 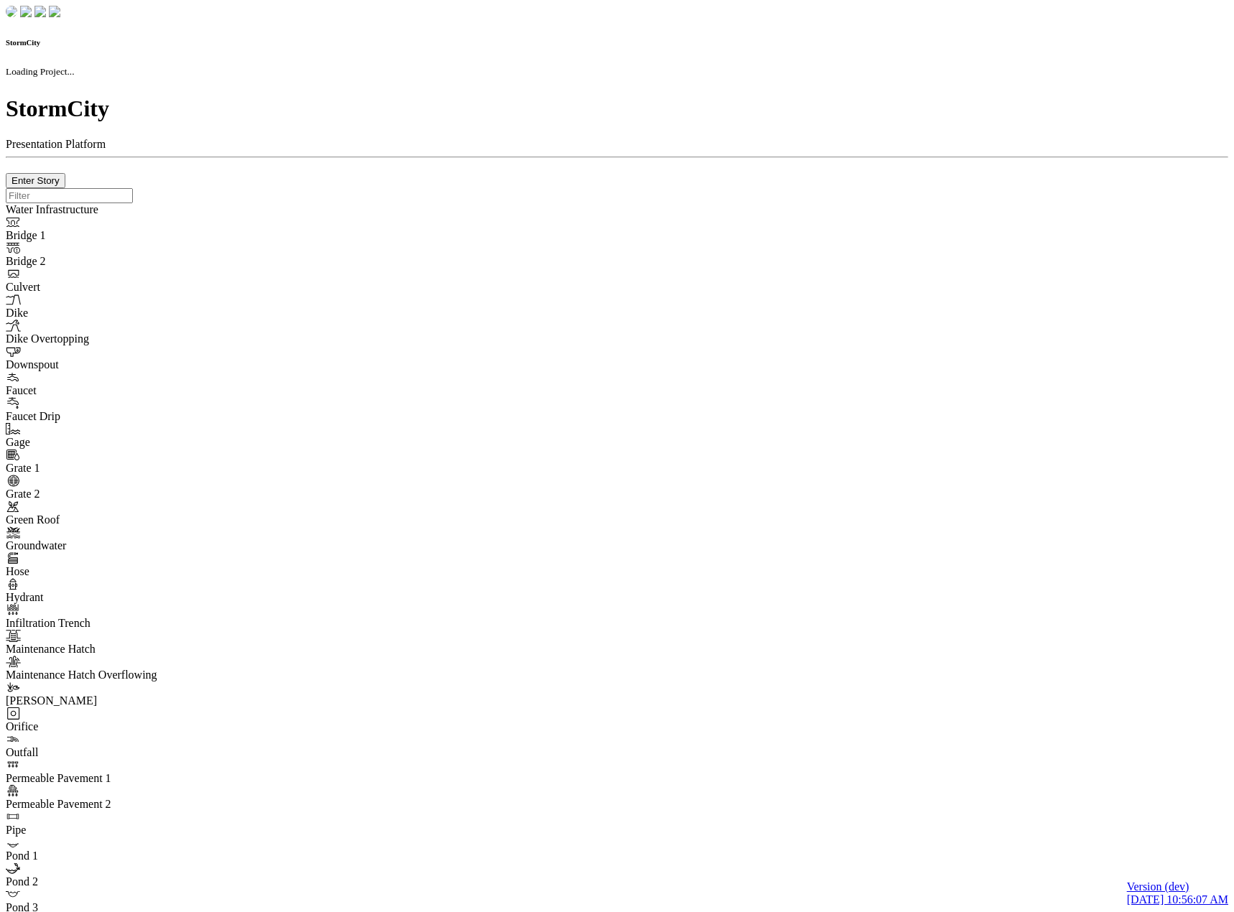 What do you see at coordinates (103, 443) in the screenshot?
I see `div: Gage` at bounding box center [103, 443].